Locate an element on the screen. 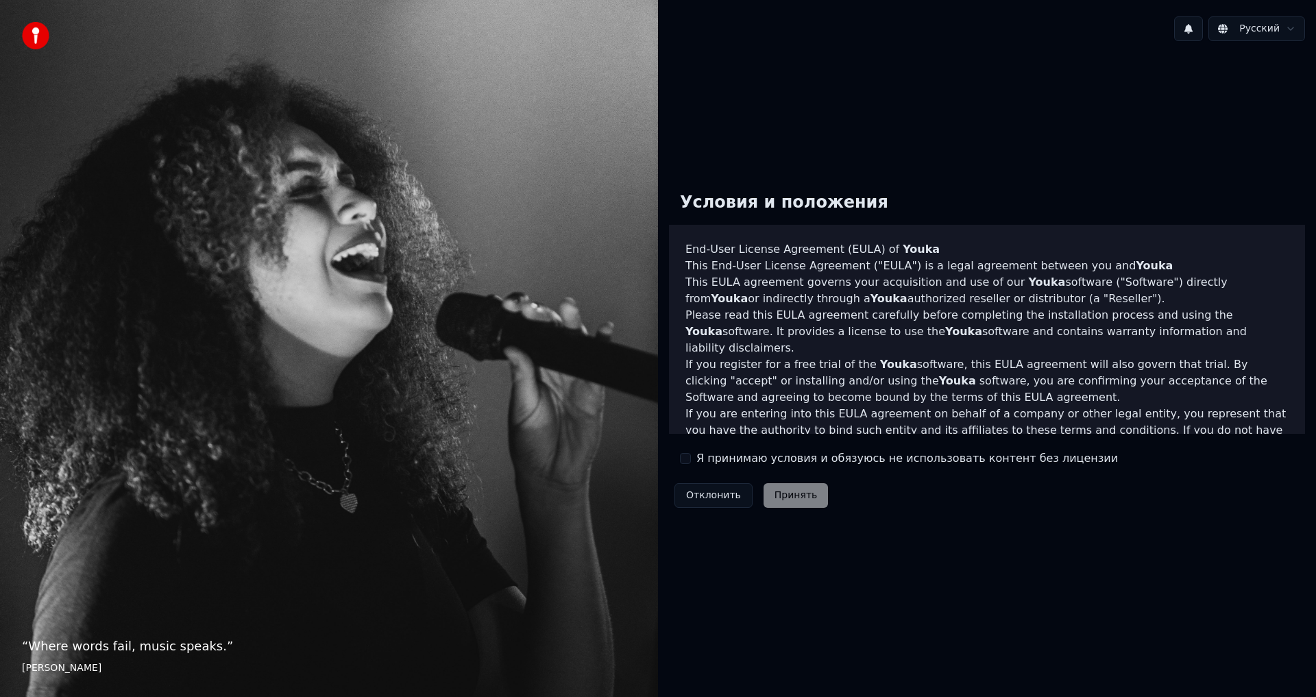  label: Я принимаю условия и обязуюсь не использовать контент без лицензии is located at coordinates (907, 459).